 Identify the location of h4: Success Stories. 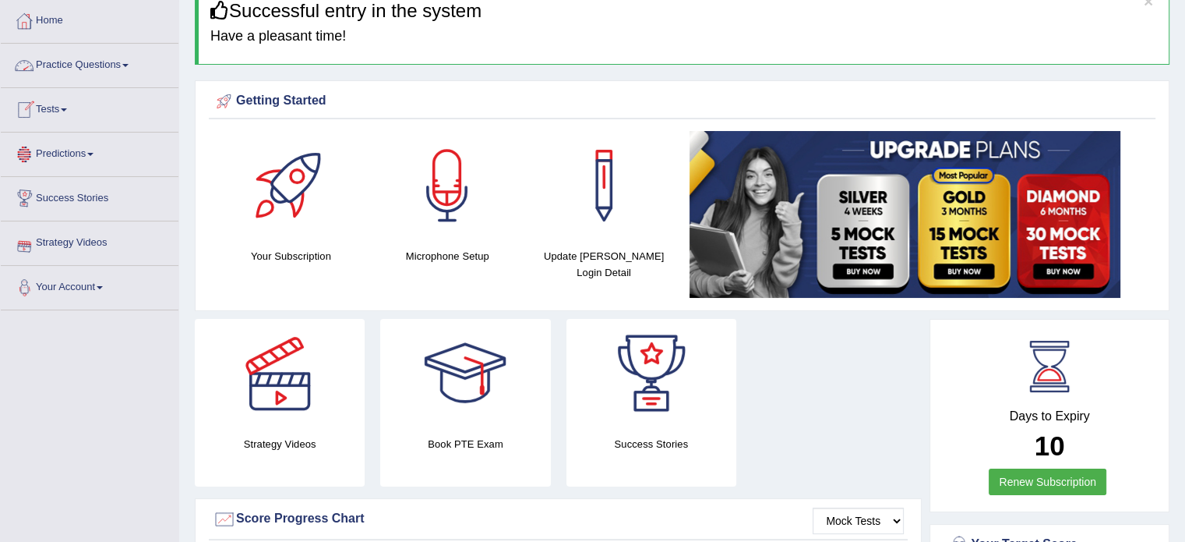
(651, 443).